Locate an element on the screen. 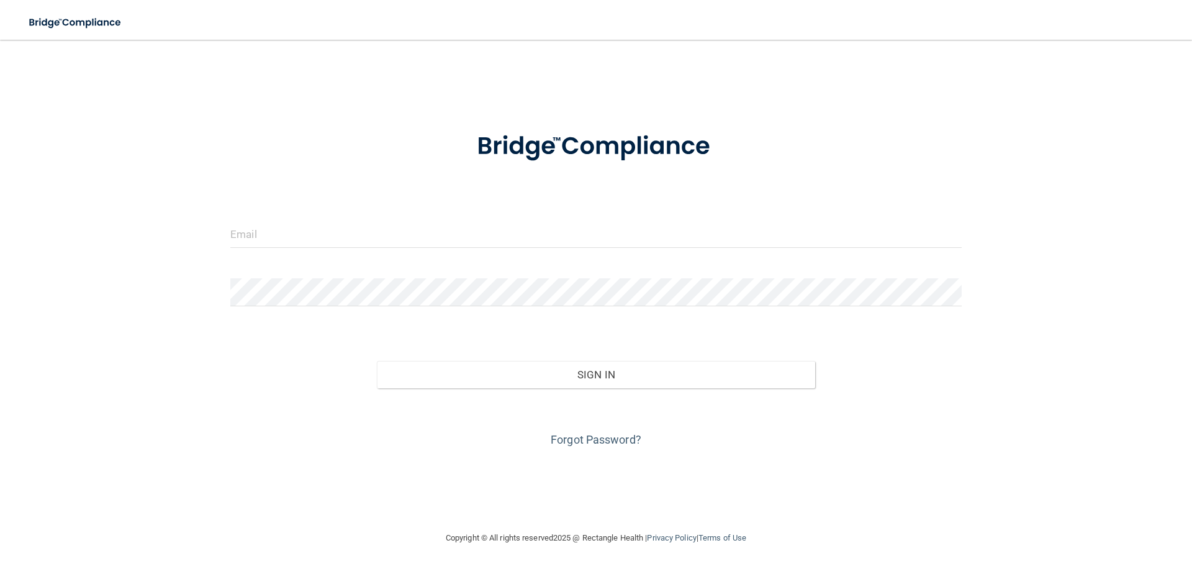 The height and width of the screenshot is (571, 1192). a: Privacy Policy is located at coordinates (671, 537).